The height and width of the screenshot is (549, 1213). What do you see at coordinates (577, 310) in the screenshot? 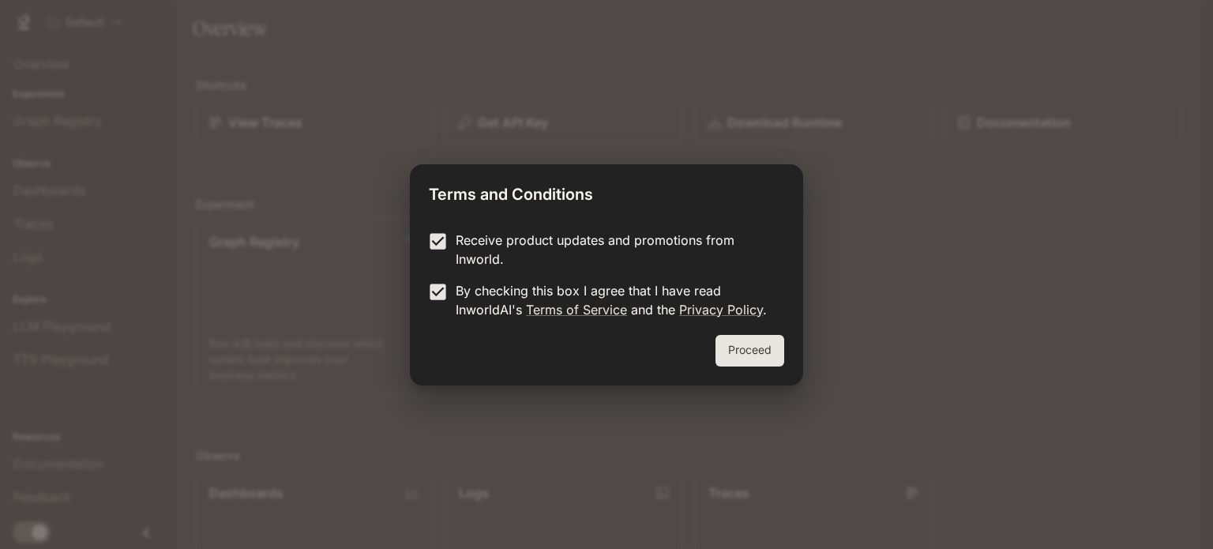
I see `a: Terms of Service` at bounding box center [577, 310].